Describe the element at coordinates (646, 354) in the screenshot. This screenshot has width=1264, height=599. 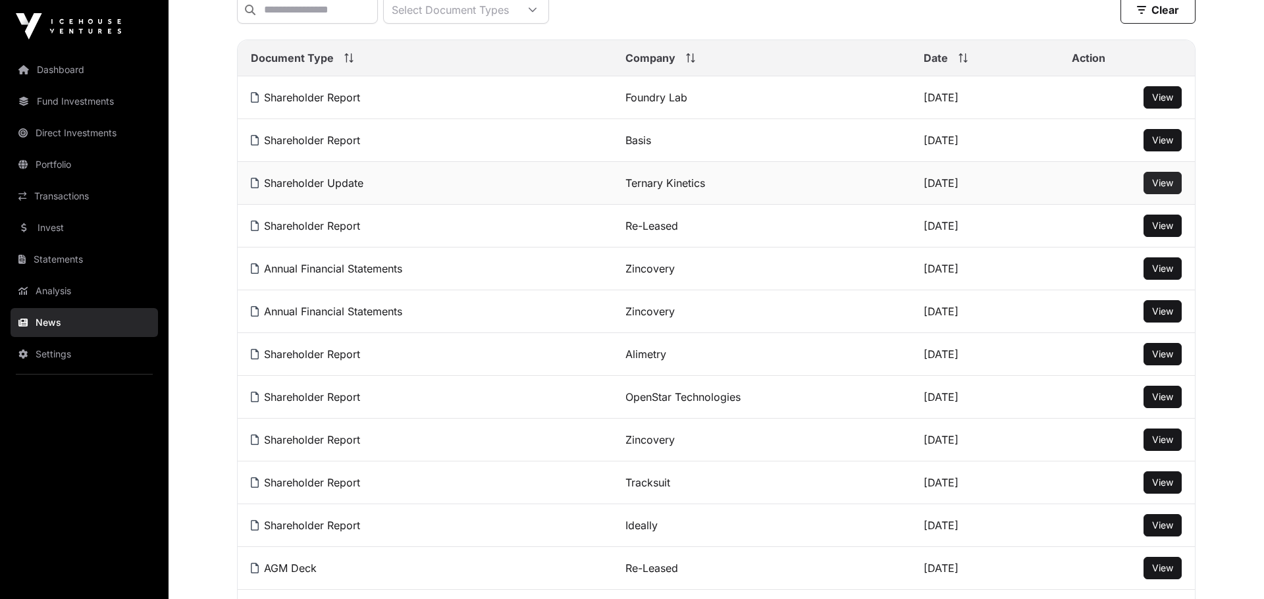
I see `a: Alimetry` at that location.